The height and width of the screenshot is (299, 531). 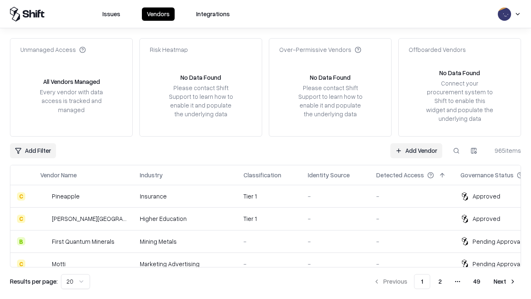 What do you see at coordinates (185, 264) in the screenshot?
I see `div: Marketing Advertising` at bounding box center [185, 264].